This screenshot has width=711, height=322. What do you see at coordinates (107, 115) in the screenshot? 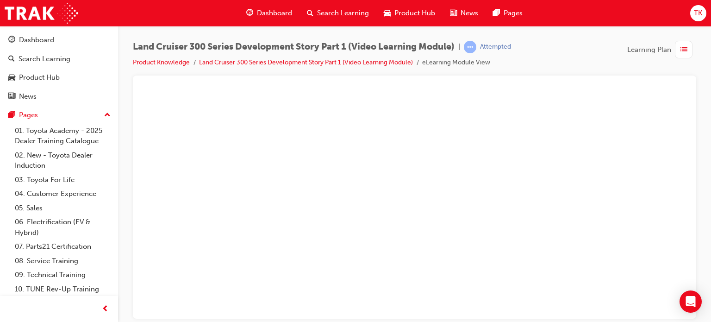
I see `span: up-icon` at bounding box center [107, 115].